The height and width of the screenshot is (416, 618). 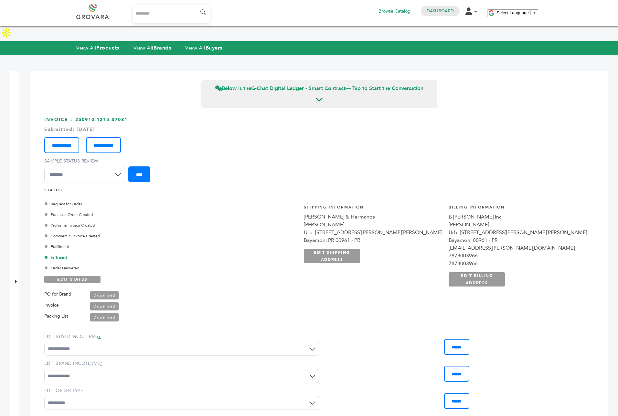 I want to click on a: Browse Catalog, so click(x=395, y=11).